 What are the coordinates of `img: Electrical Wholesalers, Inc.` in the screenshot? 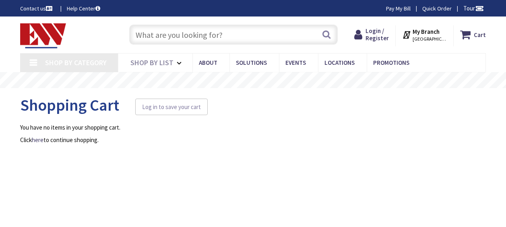 It's located at (43, 36).